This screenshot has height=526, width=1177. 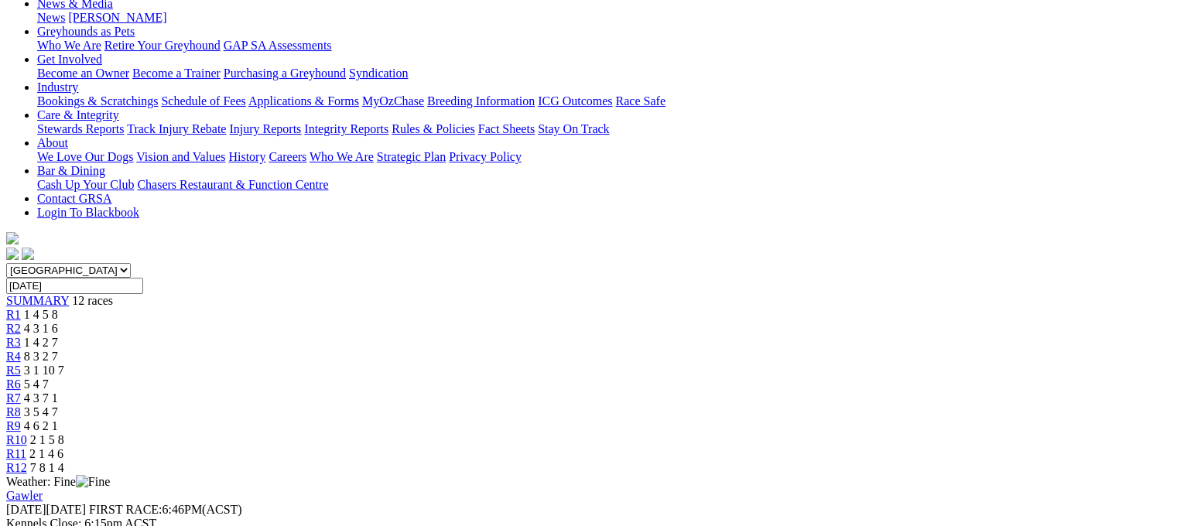 What do you see at coordinates (16, 453) in the screenshot?
I see `span: R11` at bounding box center [16, 453].